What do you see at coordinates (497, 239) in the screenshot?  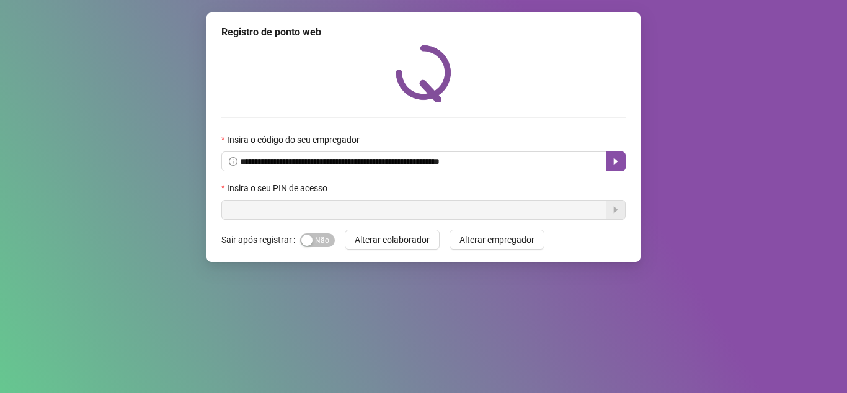 I see `span: Alterar empregador` at bounding box center [497, 239].